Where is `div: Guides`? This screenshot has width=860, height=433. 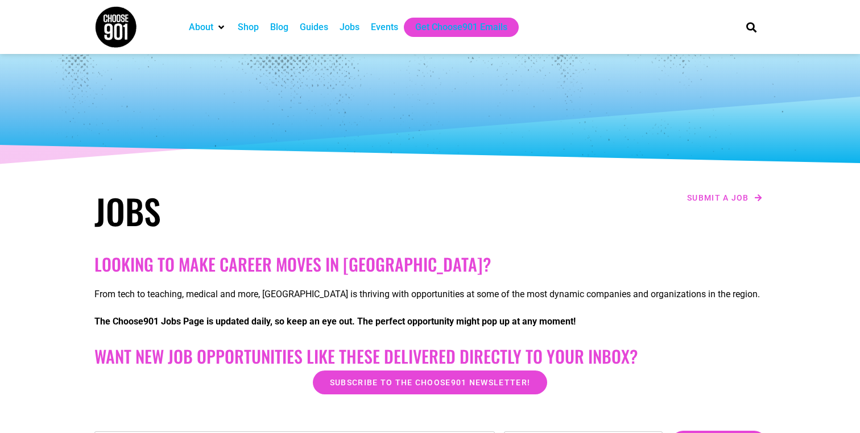
div: Guides is located at coordinates (314, 27).